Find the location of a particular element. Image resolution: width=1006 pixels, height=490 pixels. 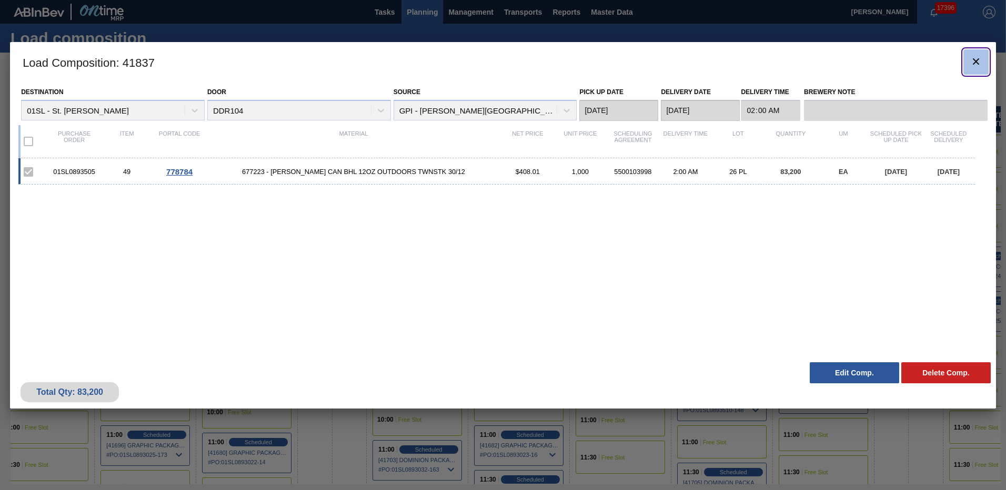

div: Purchase order is located at coordinates (74, 142).